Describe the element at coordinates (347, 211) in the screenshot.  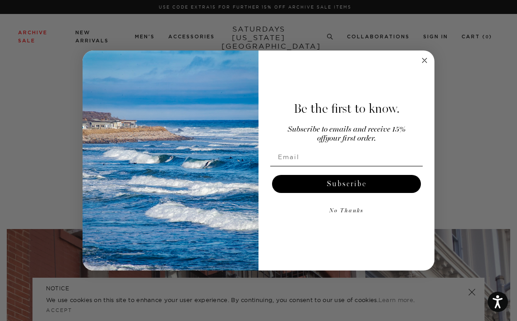
I see `button: No Thanks` at that location.